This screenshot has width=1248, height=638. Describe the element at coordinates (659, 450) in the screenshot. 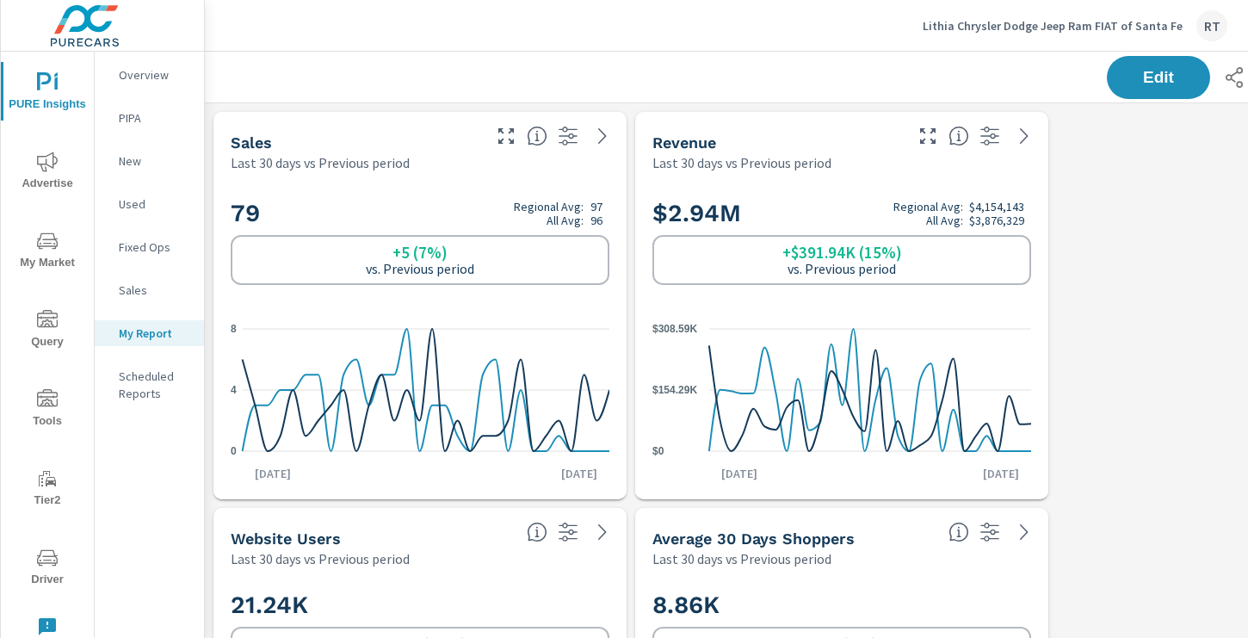

I see `text: $0` at that location.